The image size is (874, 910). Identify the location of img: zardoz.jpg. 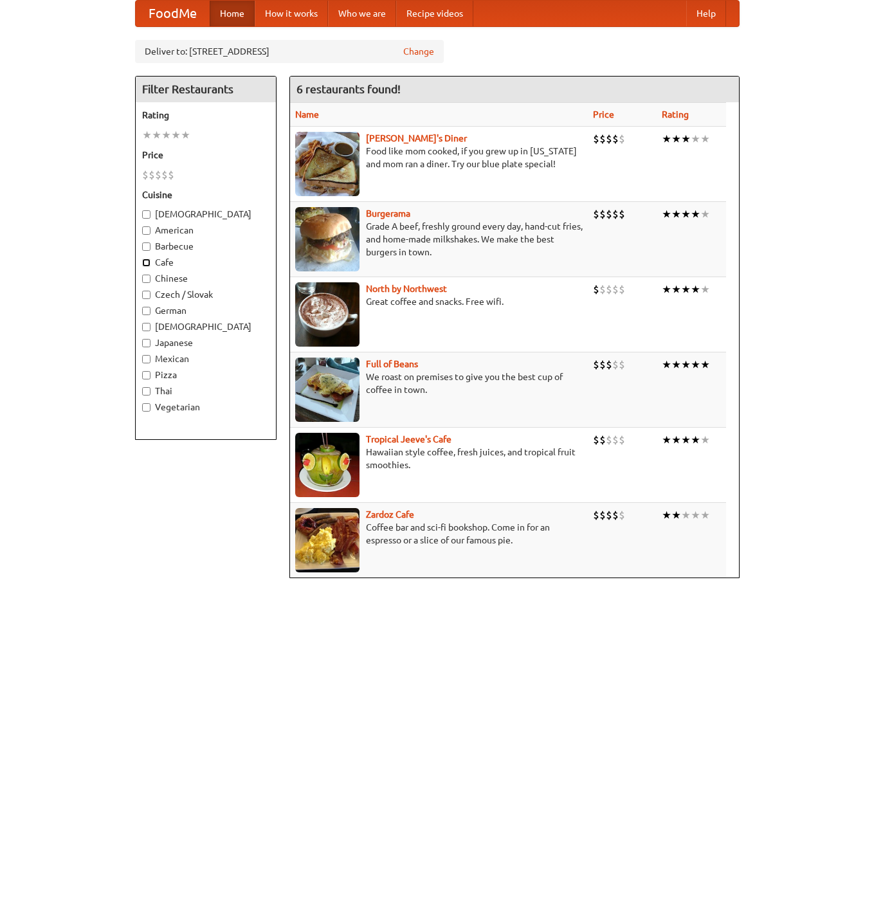
(327, 540).